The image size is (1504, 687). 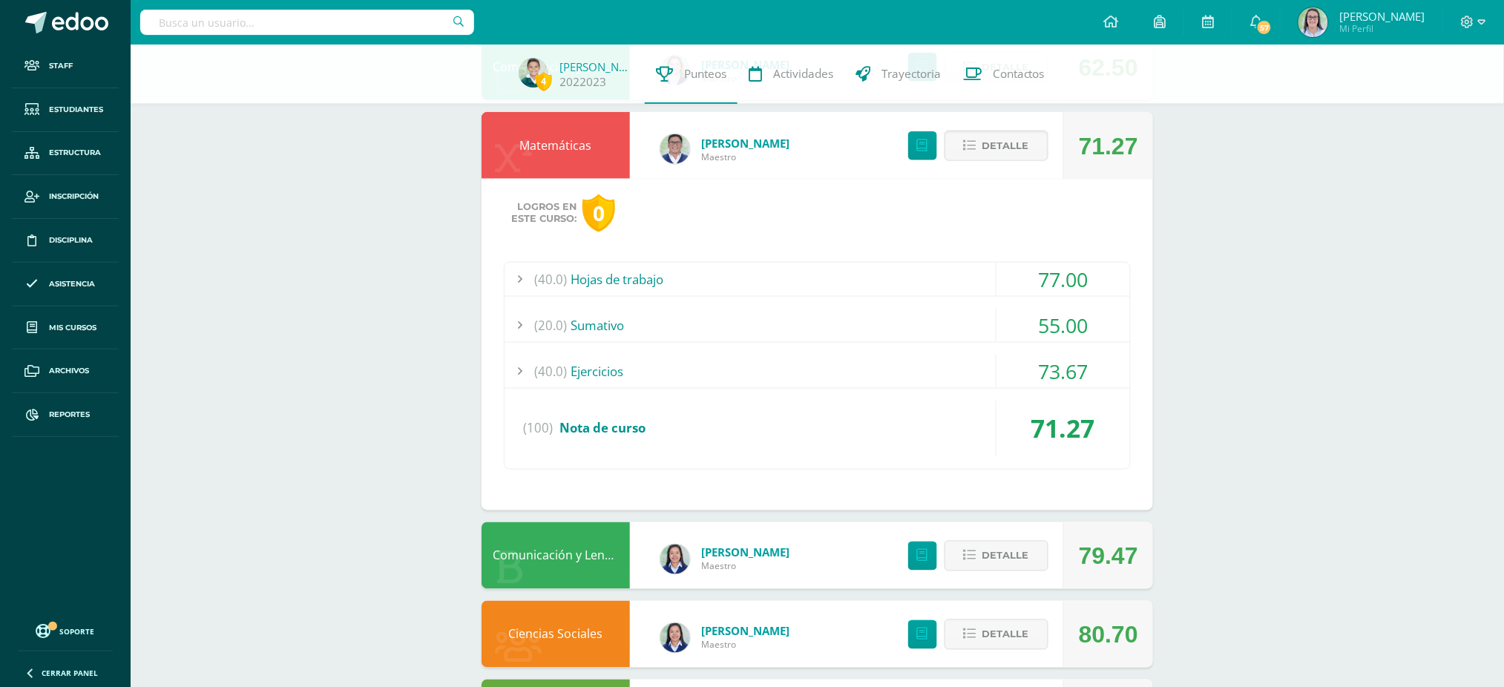 What do you see at coordinates (582, 82) in the screenshot?
I see `a: 2022023` at bounding box center [582, 82].